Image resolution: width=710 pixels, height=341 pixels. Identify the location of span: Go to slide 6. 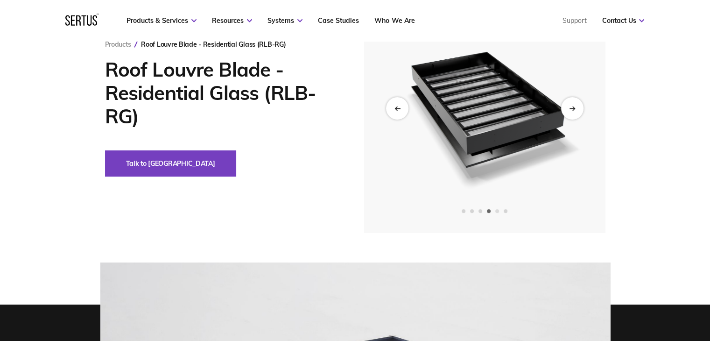
(506, 211).